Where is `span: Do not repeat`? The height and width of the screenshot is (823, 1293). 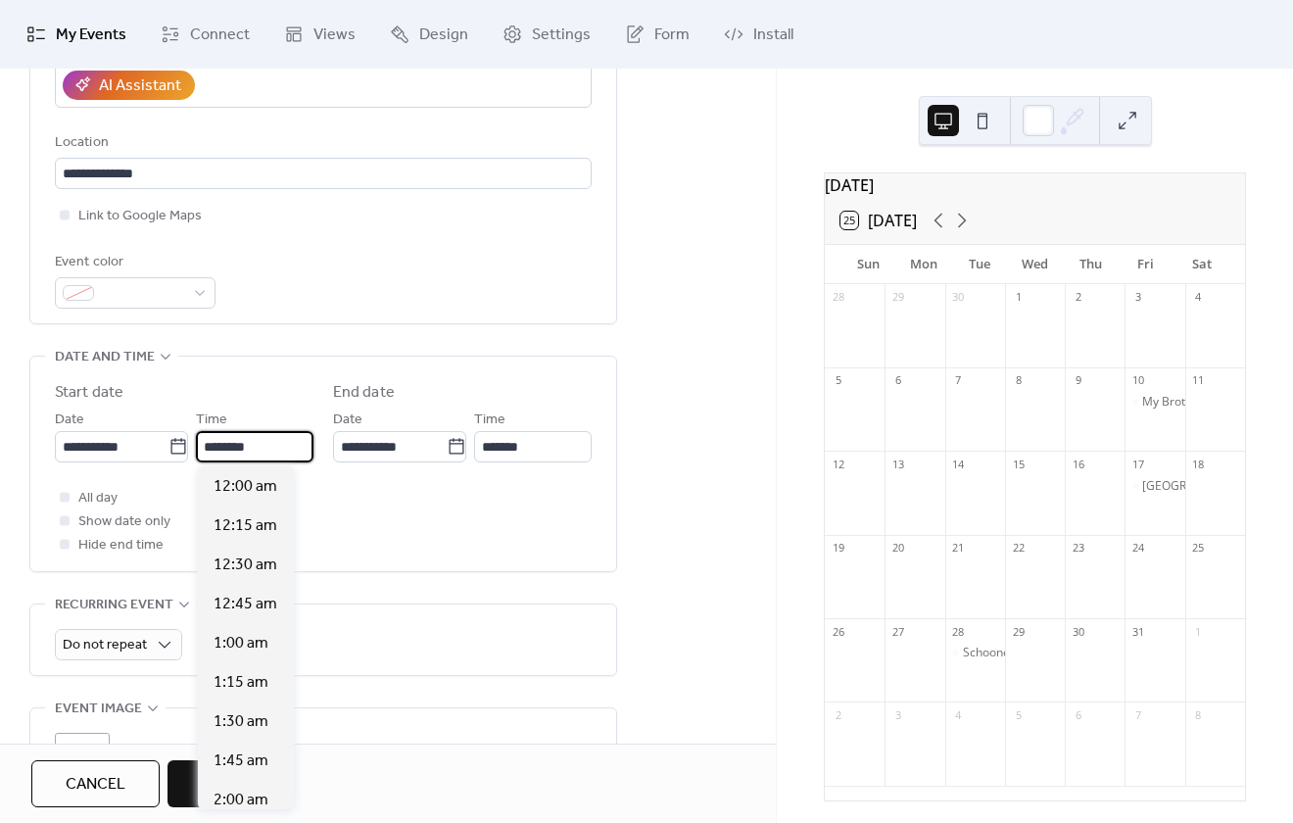 span: Do not repeat is located at coordinates (105, 645).